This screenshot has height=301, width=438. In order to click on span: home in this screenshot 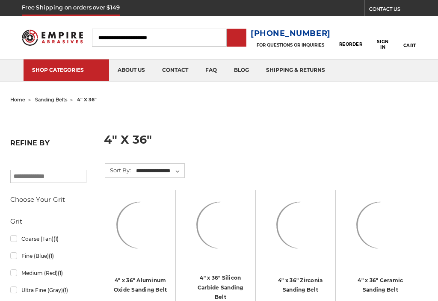, I will do `click(18, 100)`.